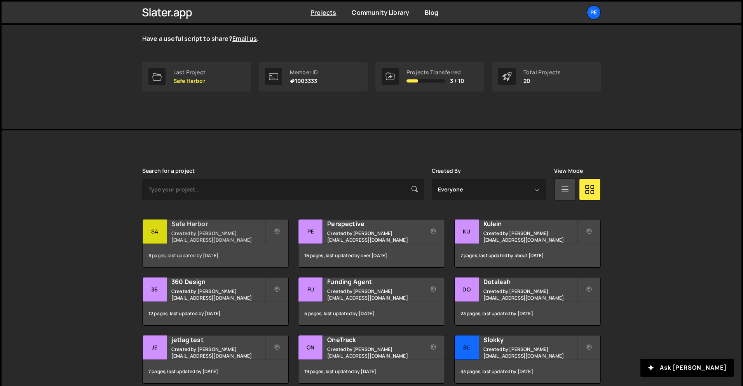 The image size is (743, 386). Describe the element at coordinates (155, 231) in the screenshot. I see `div: Sa` at that location.